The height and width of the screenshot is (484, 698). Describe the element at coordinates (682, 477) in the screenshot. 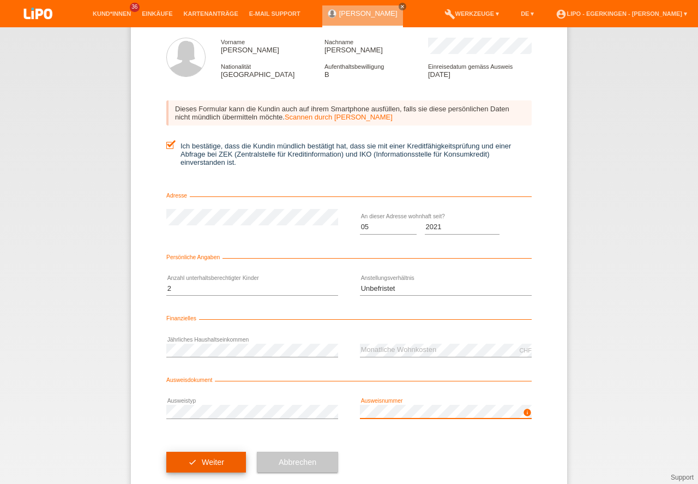

I see `a: Support` at that location.